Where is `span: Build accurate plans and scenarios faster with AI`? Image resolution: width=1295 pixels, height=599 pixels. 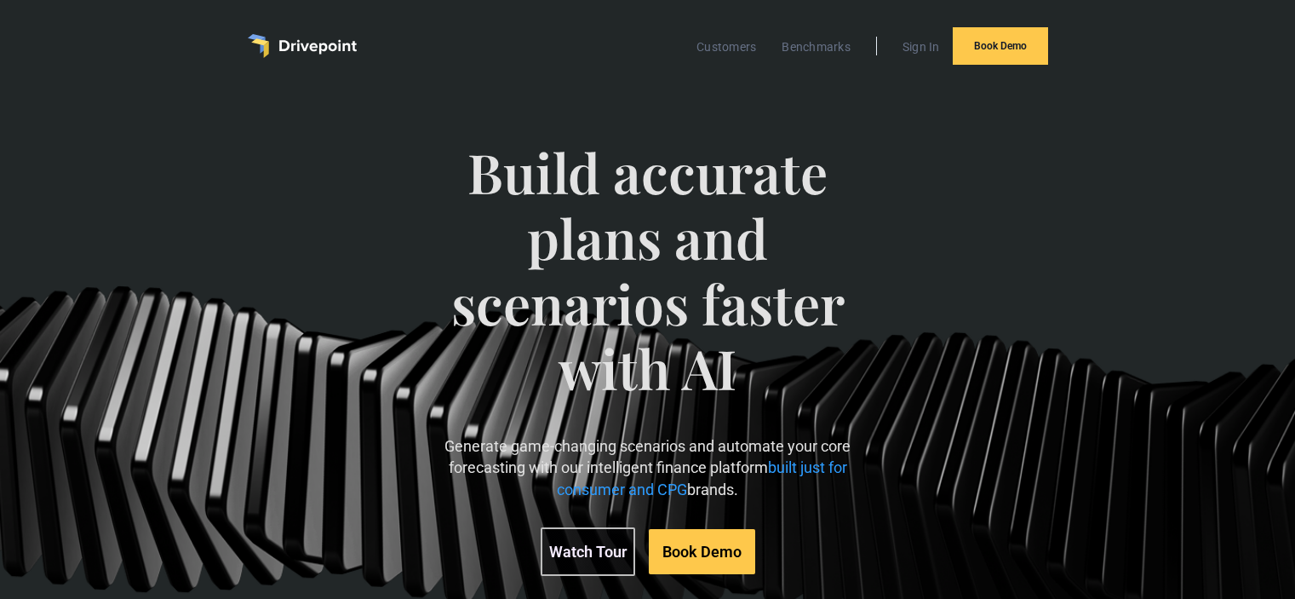 span: Build accurate plans and scenarios faster with AI is located at coordinates (647, 287).